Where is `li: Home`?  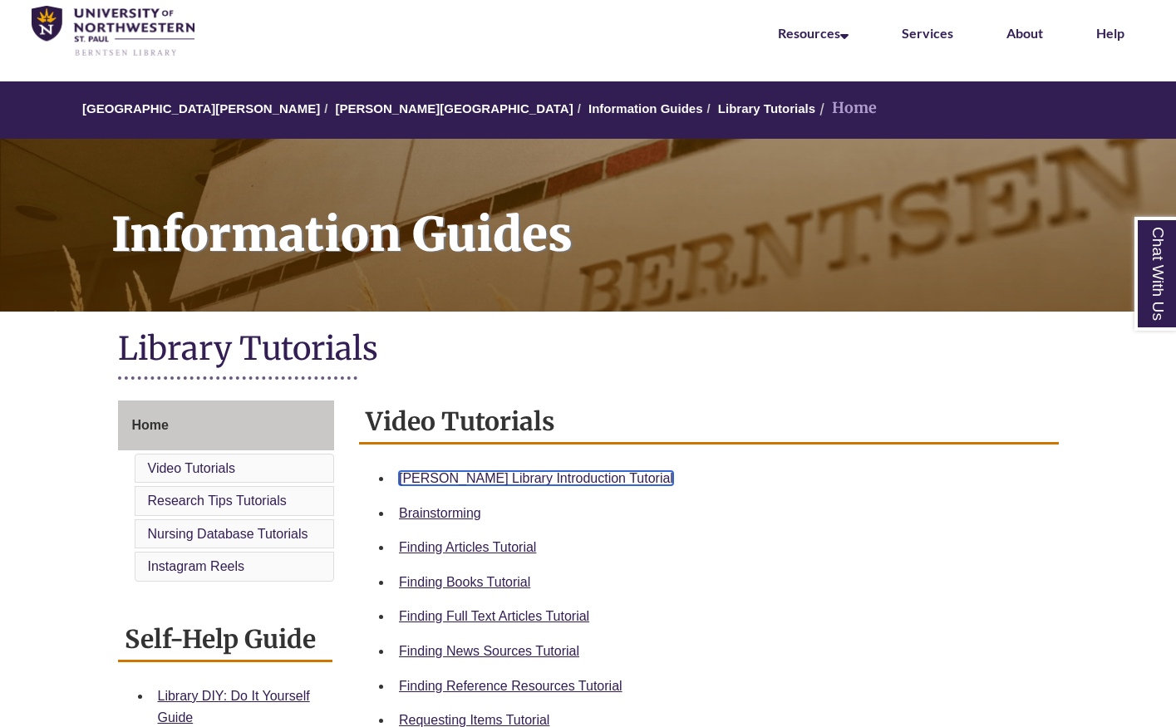
li: Home is located at coordinates (846, 108).